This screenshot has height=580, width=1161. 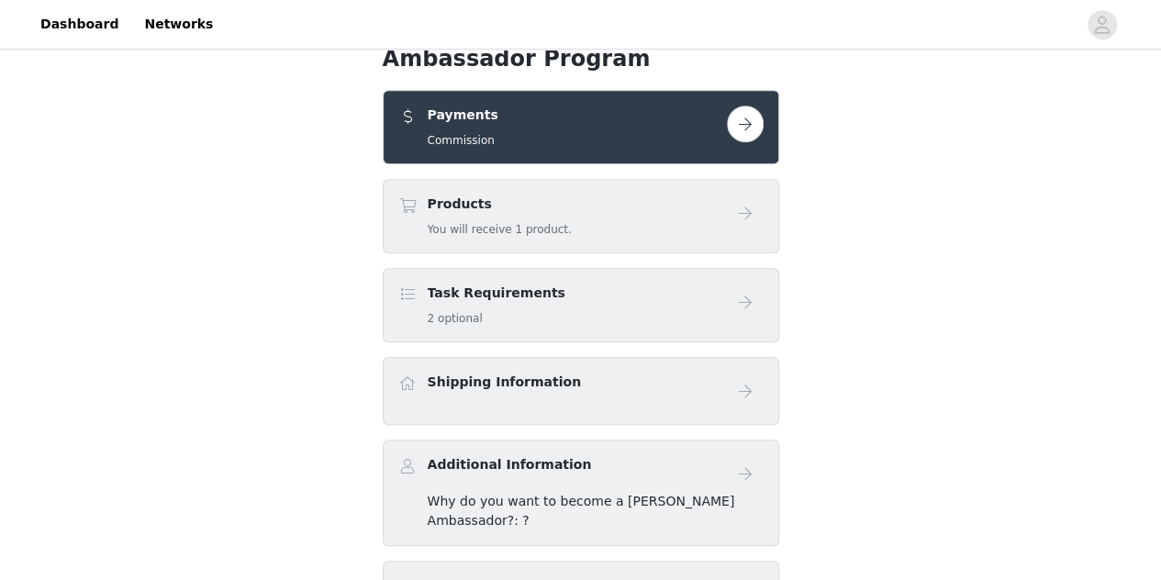 What do you see at coordinates (510, 465) in the screenshot?
I see `h4: Additional Information` at bounding box center [510, 465].